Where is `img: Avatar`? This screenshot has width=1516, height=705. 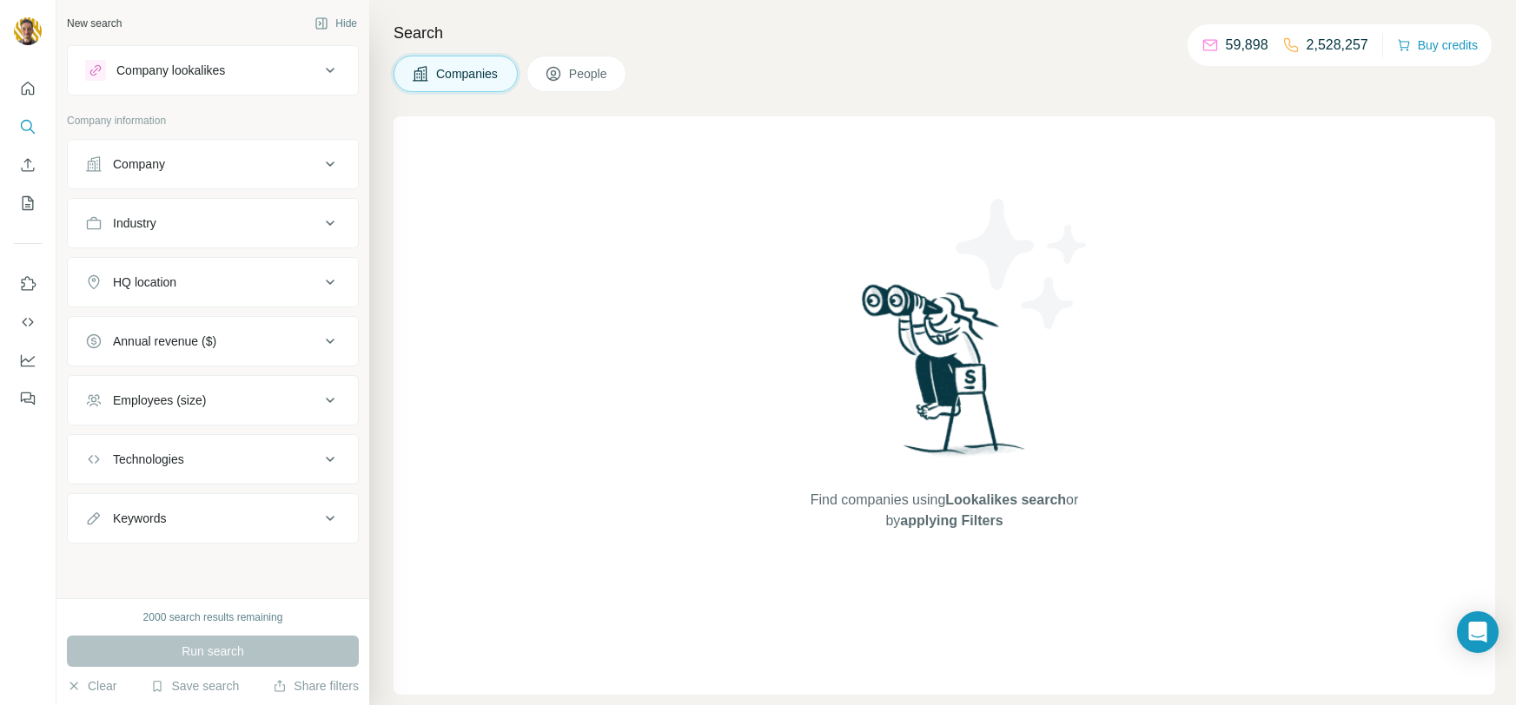
img: Avatar is located at coordinates (28, 31).